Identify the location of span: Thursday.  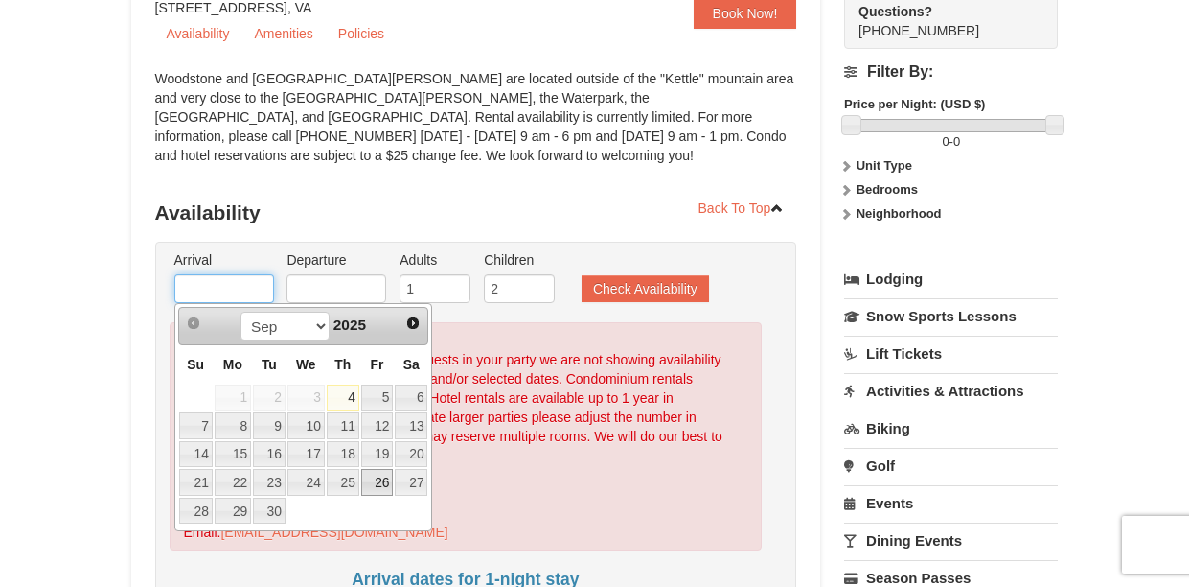
(342, 364).